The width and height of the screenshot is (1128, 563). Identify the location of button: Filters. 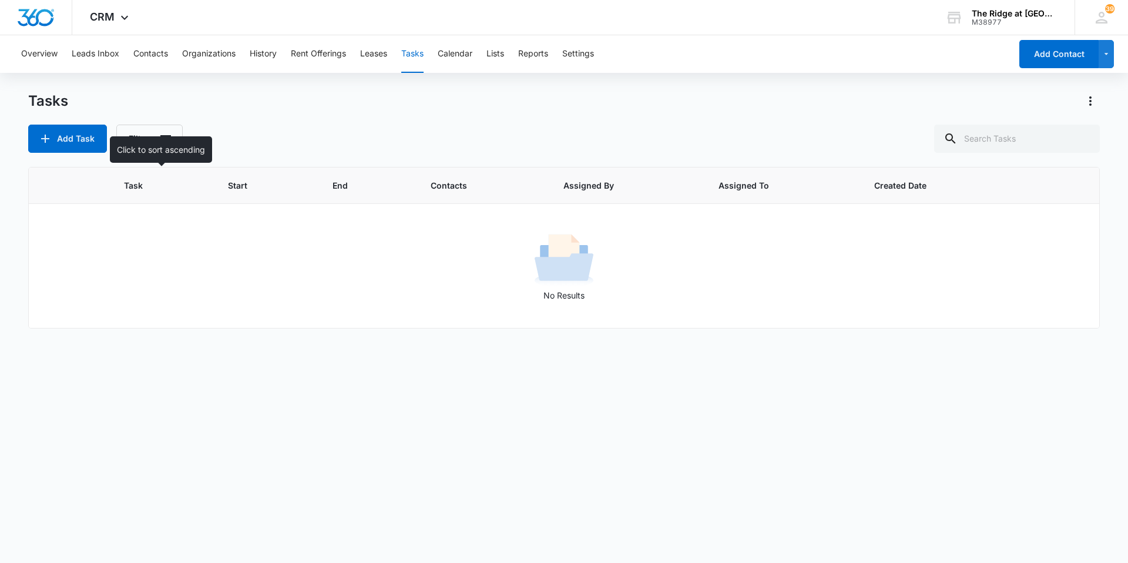
(149, 139).